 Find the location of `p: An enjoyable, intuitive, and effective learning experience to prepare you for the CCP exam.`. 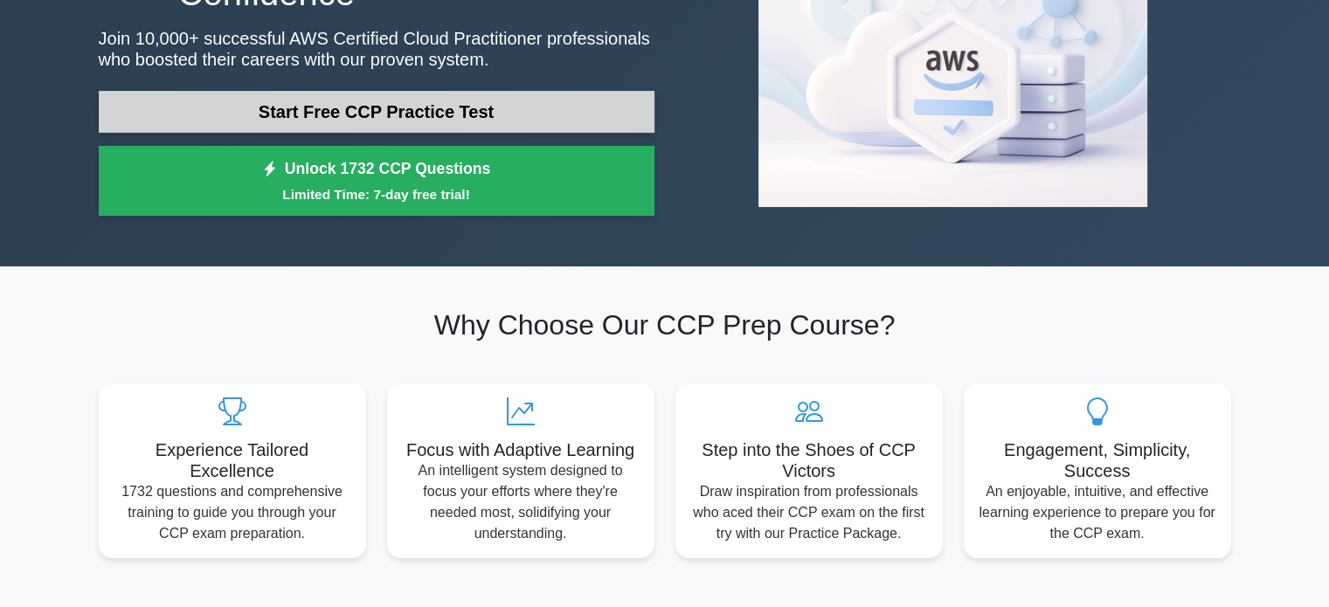

p: An enjoyable, intuitive, and effective learning experience to prepare you for the CCP exam. is located at coordinates (1098, 513).